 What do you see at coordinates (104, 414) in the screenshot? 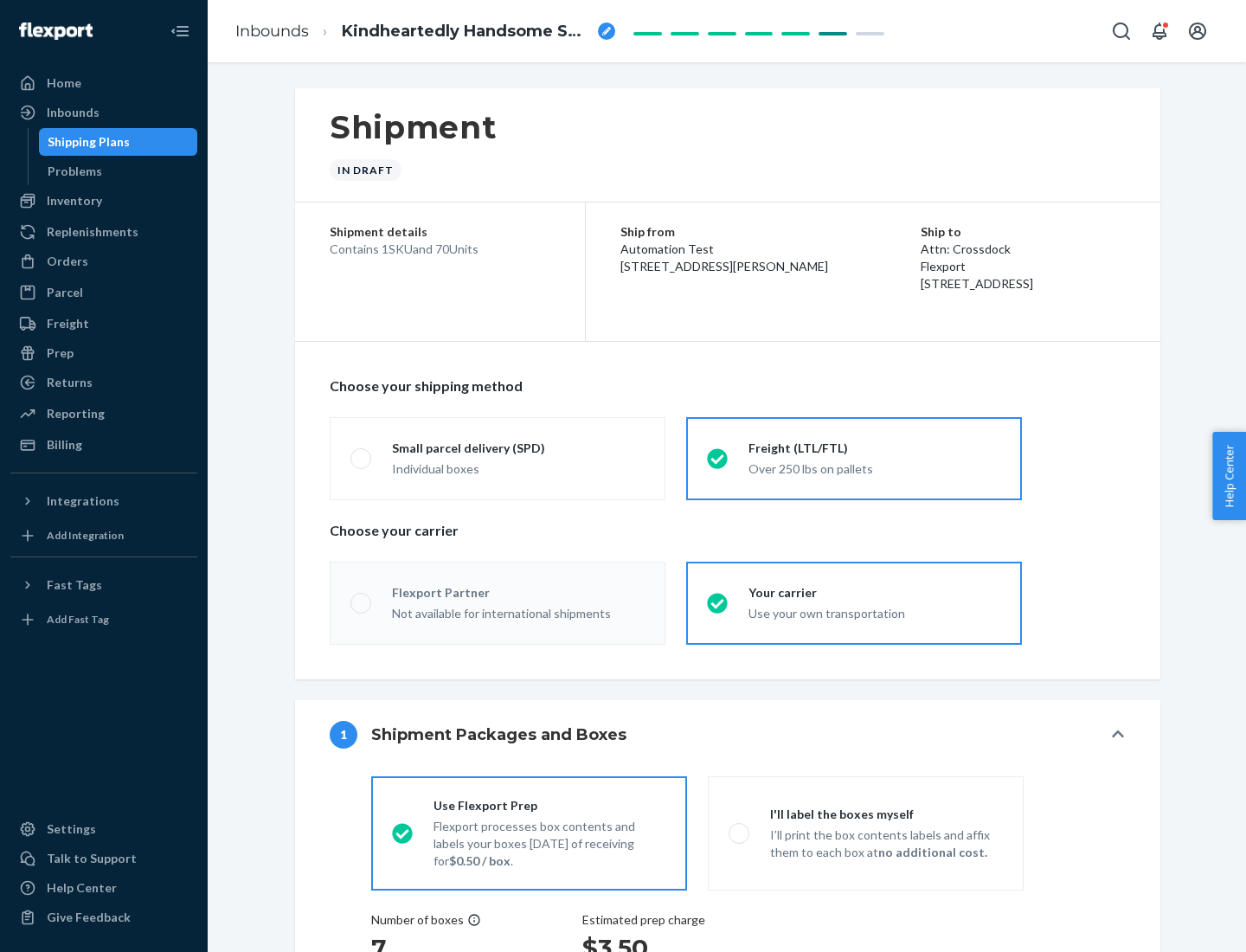
I see `a: Reporting` at bounding box center [104, 414].